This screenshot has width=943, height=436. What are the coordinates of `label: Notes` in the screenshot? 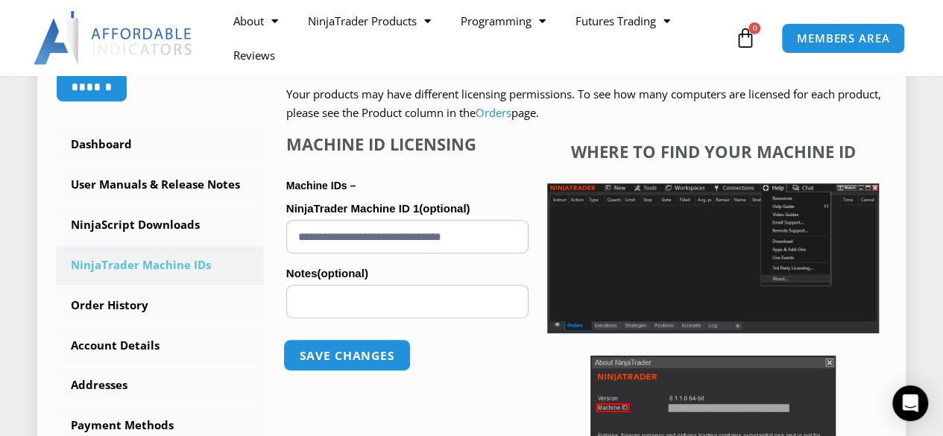 It's located at (407, 274).